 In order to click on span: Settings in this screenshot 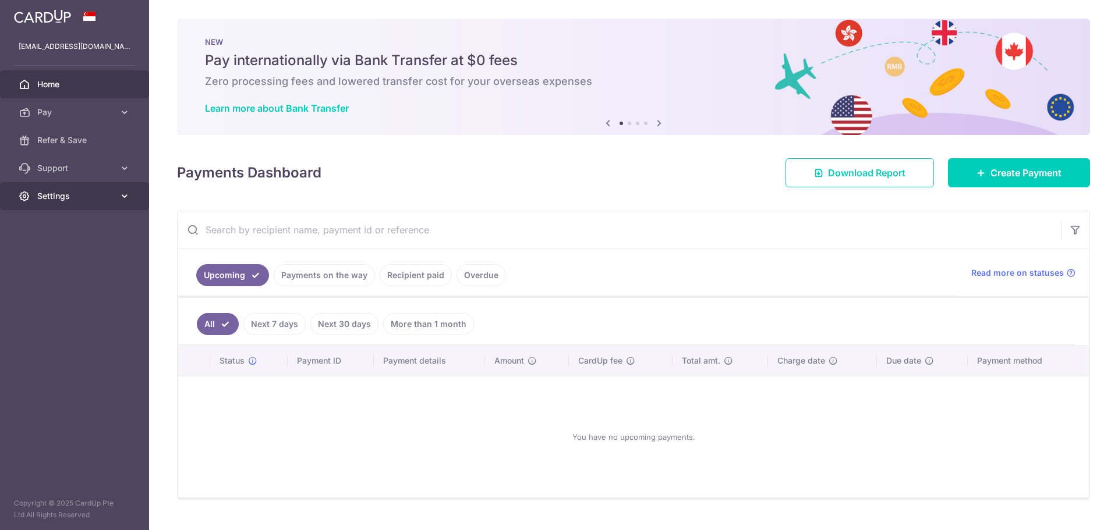, I will do `click(76, 196)`.